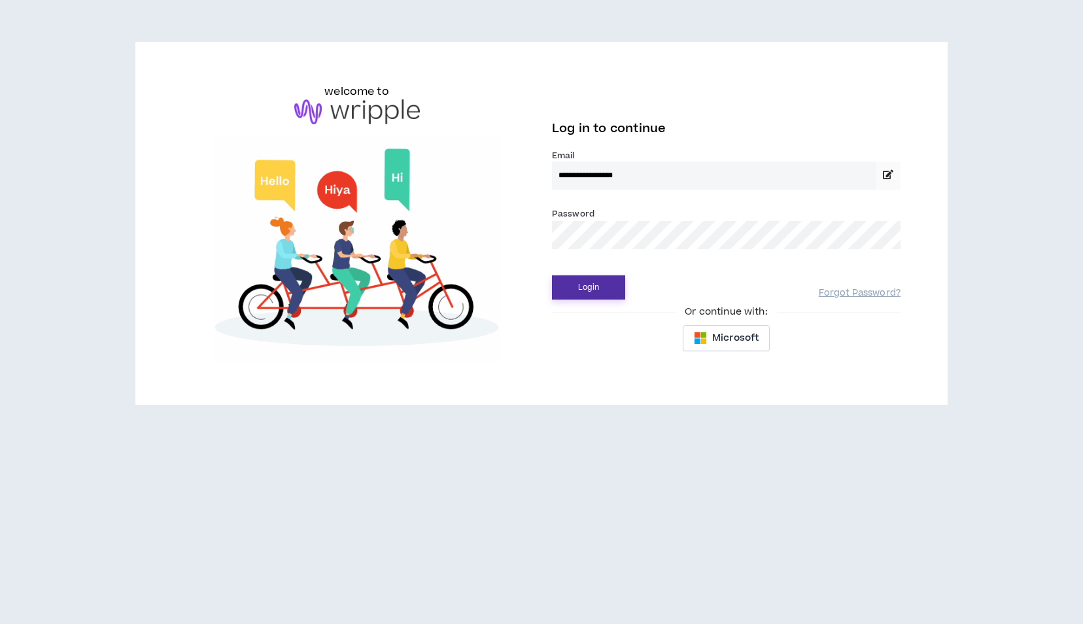 This screenshot has width=1083, height=624. I want to click on span: Log in to continue, so click(609, 128).